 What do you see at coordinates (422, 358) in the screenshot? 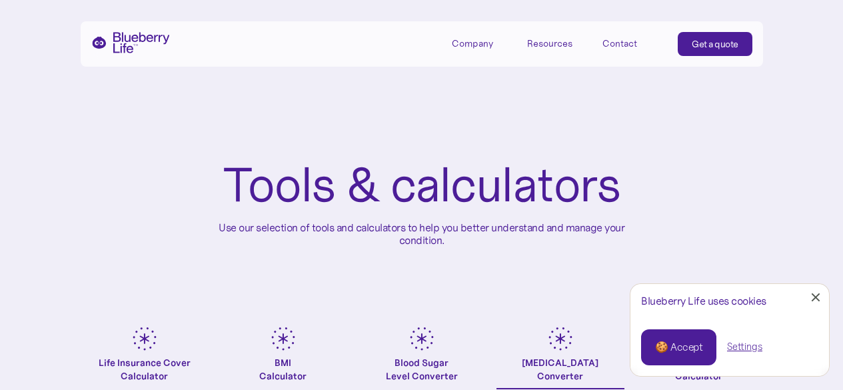
I see `a: Blood SugarLevel Converter` at bounding box center [422, 358].